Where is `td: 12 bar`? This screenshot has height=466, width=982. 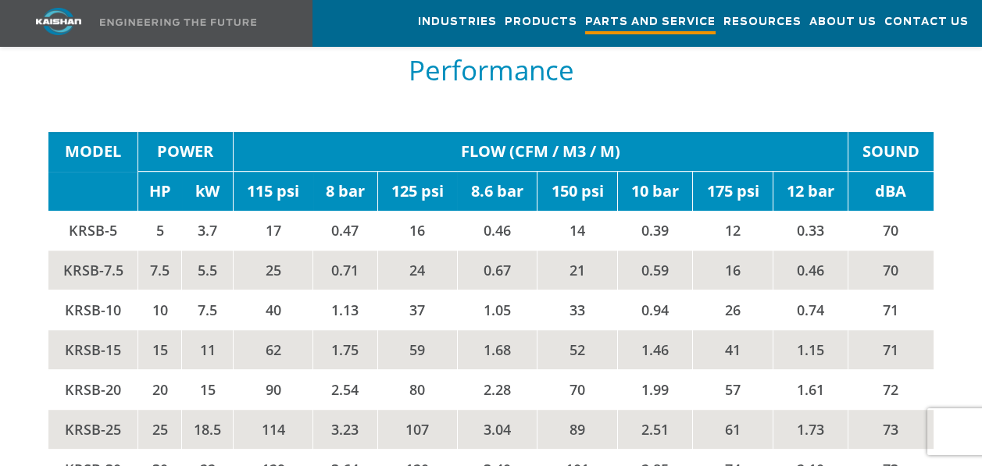 td: 12 bar is located at coordinates (810, 191).